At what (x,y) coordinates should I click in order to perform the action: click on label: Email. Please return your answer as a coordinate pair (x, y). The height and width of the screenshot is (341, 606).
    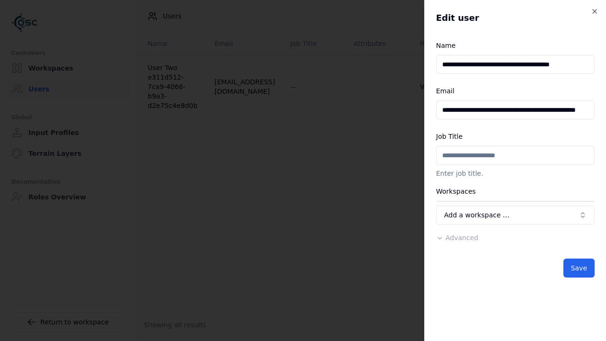
    Looking at the image, I should click on (445, 91).